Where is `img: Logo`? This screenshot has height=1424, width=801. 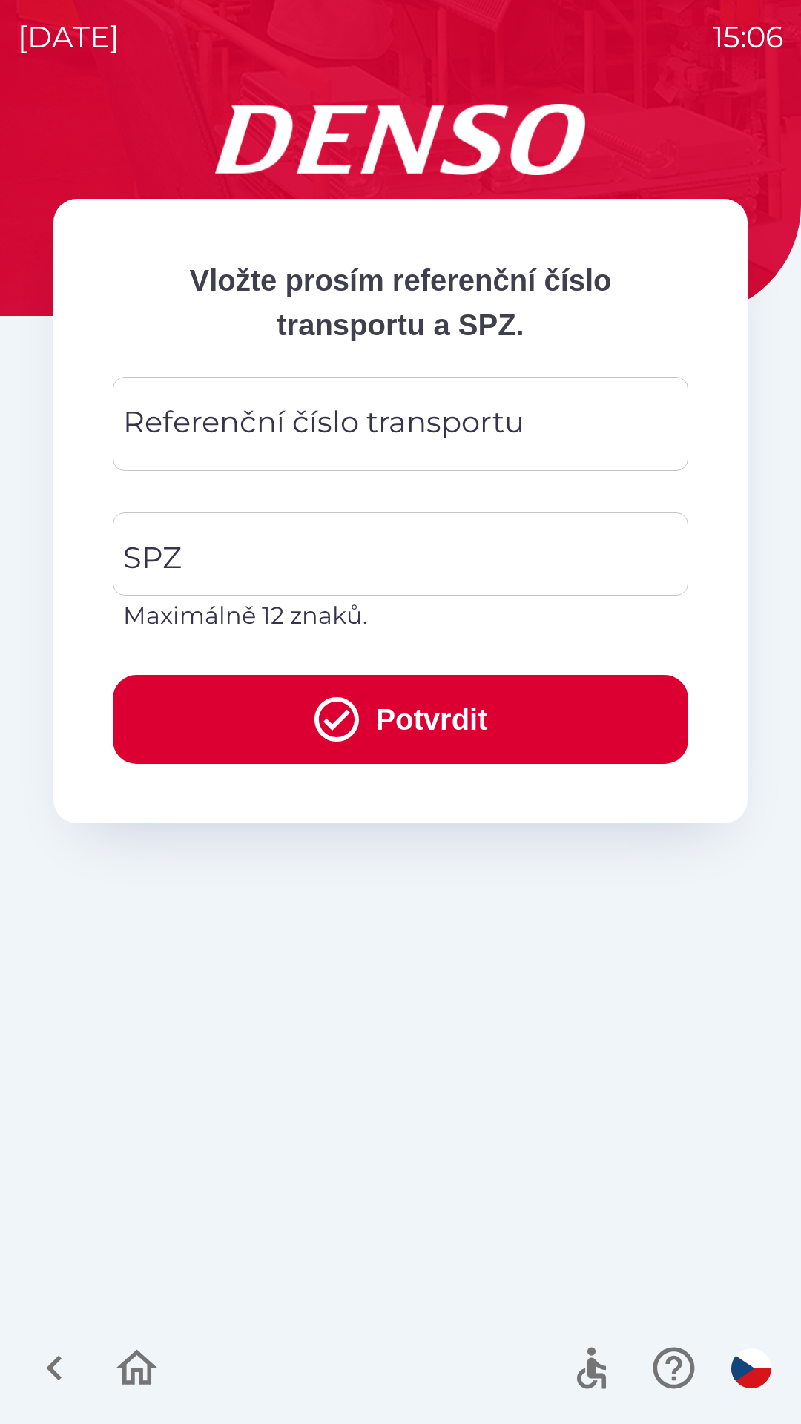 img: Logo is located at coordinates (400, 139).